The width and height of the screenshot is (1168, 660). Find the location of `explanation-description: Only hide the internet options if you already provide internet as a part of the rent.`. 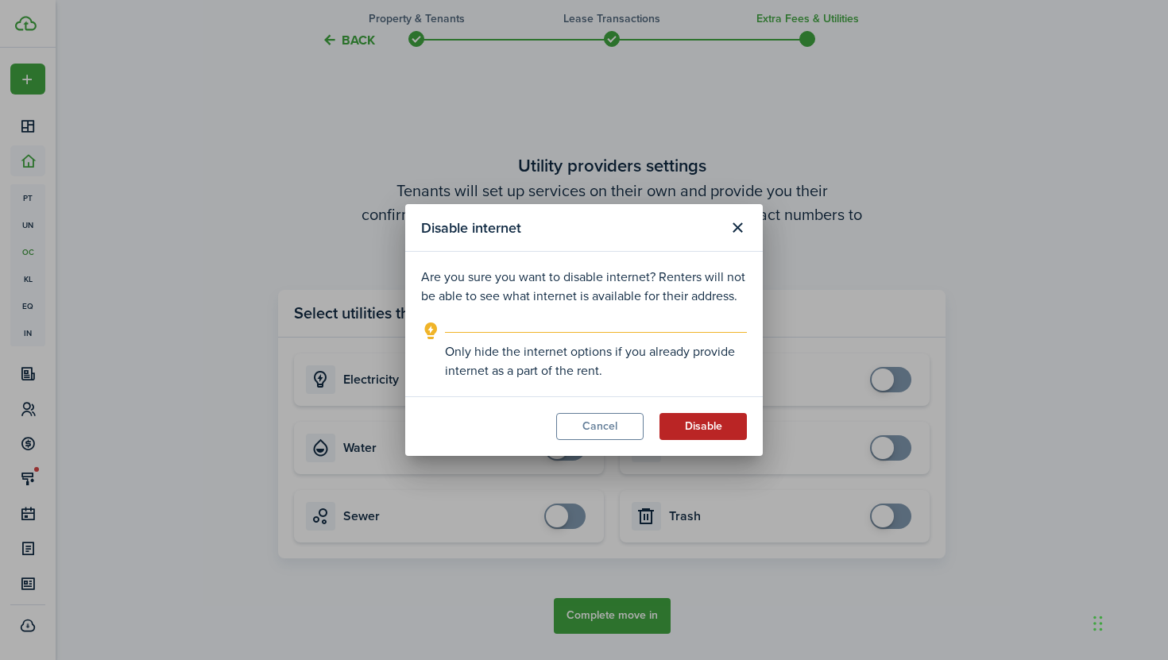

explanation-description: Only hide the internet options if you already provide internet as a part of the rent. is located at coordinates (596, 362).